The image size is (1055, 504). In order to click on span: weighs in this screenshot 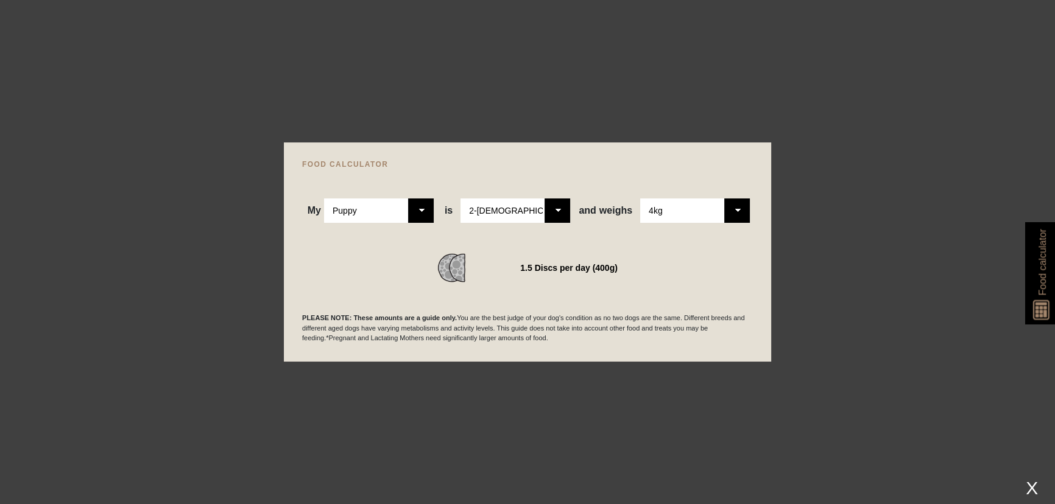, I will do `click(606, 211)`.